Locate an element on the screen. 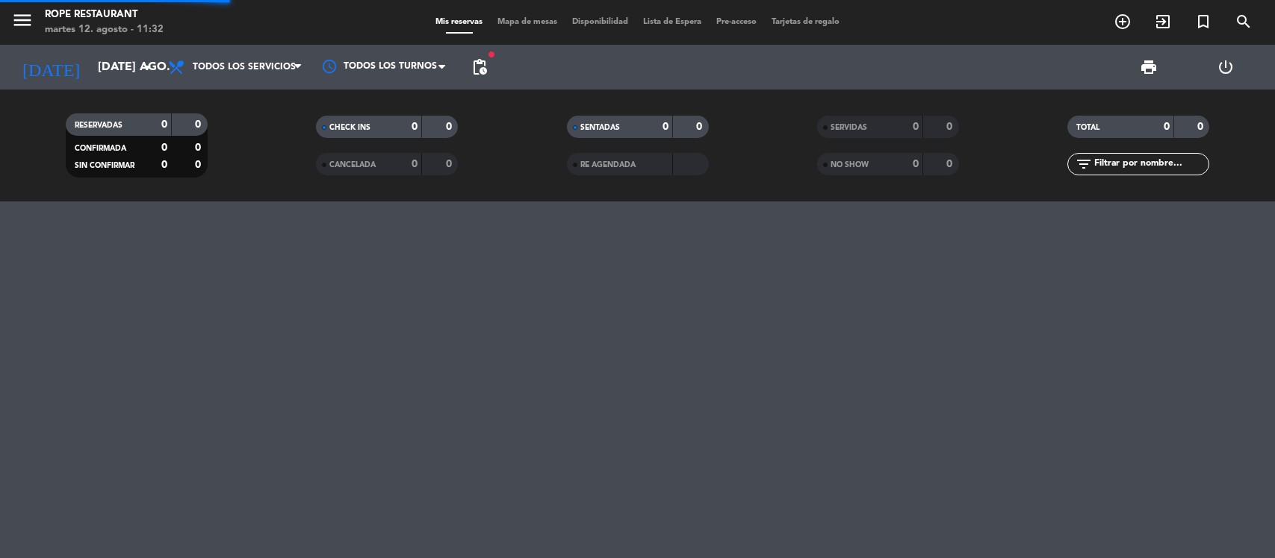 The height and width of the screenshot is (558, 1275). i: filter_list is located at coordinates (1083, 164).